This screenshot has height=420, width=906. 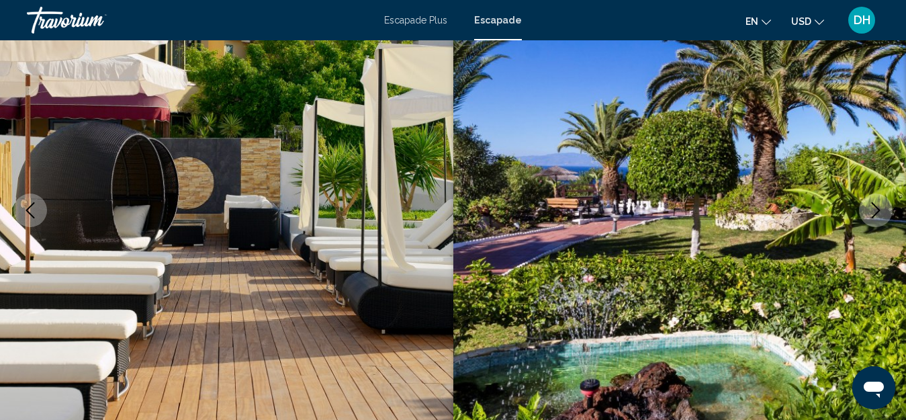 I want to click on a: Escapade Plus, so click(x=416, y=20).